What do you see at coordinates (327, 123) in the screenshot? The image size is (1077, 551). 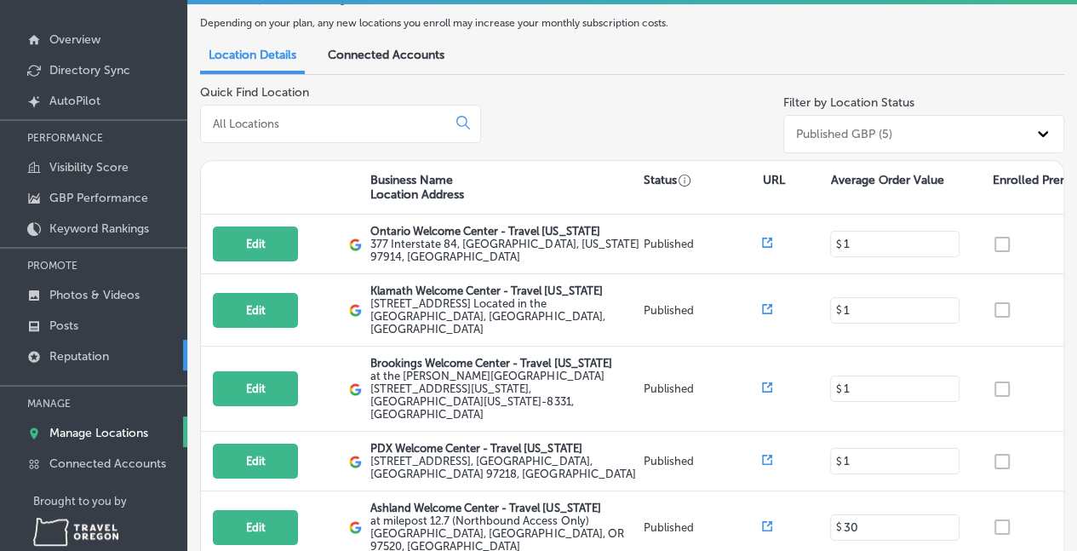 I see `input: All Locations` at bounding box center [327, 123].